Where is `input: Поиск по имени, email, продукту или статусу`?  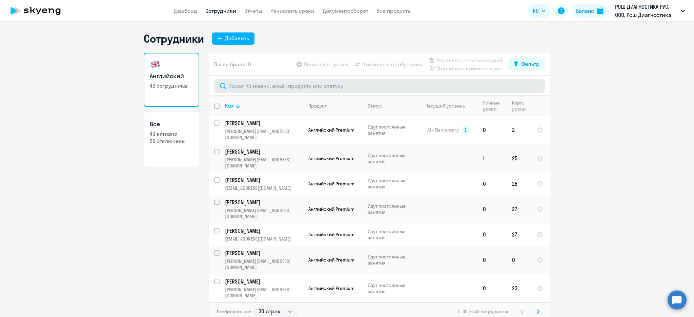
input: Поиск по имени, email, продукту или статусу is located at coordinates (379, 86).